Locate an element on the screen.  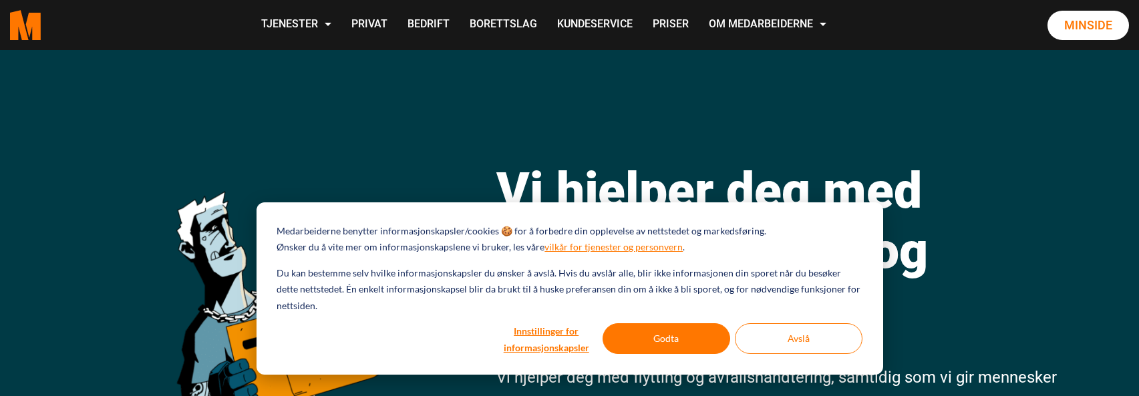
p: Ønsker du å vite mer om informasjonskapslene vi bruker, les våre . is located at coordinates (481, 247).